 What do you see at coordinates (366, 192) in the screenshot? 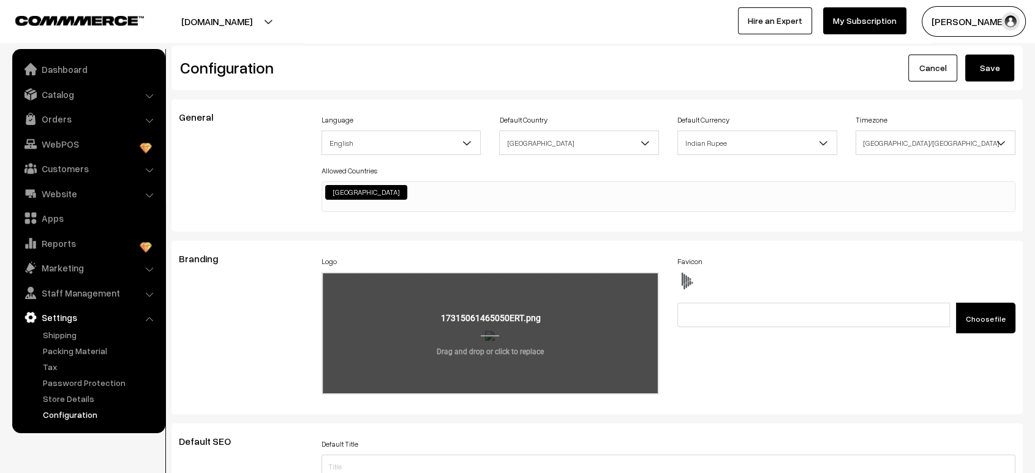
I see `li: India` at bounding box center [366, 192].